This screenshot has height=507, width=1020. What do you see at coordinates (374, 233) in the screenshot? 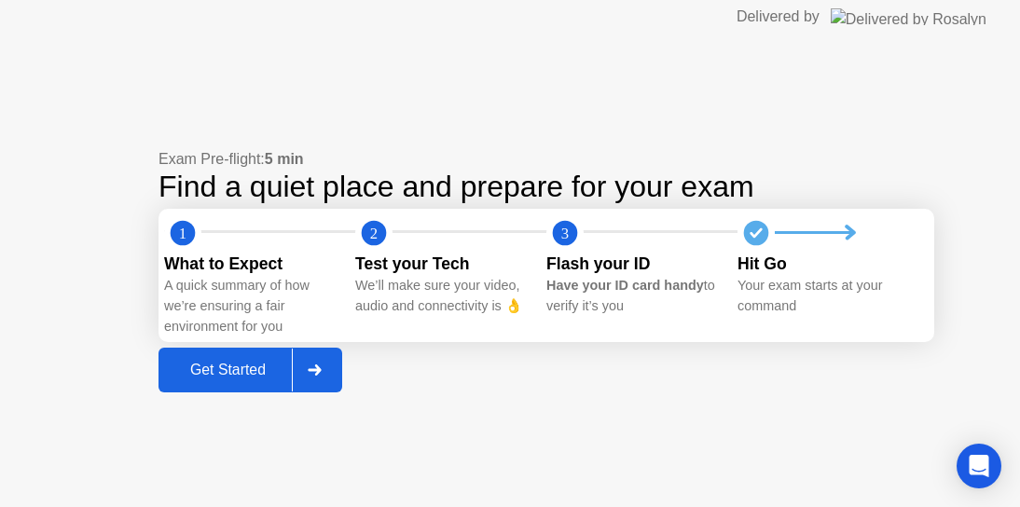
I see `text: 2` at bounding box center [374, 233].